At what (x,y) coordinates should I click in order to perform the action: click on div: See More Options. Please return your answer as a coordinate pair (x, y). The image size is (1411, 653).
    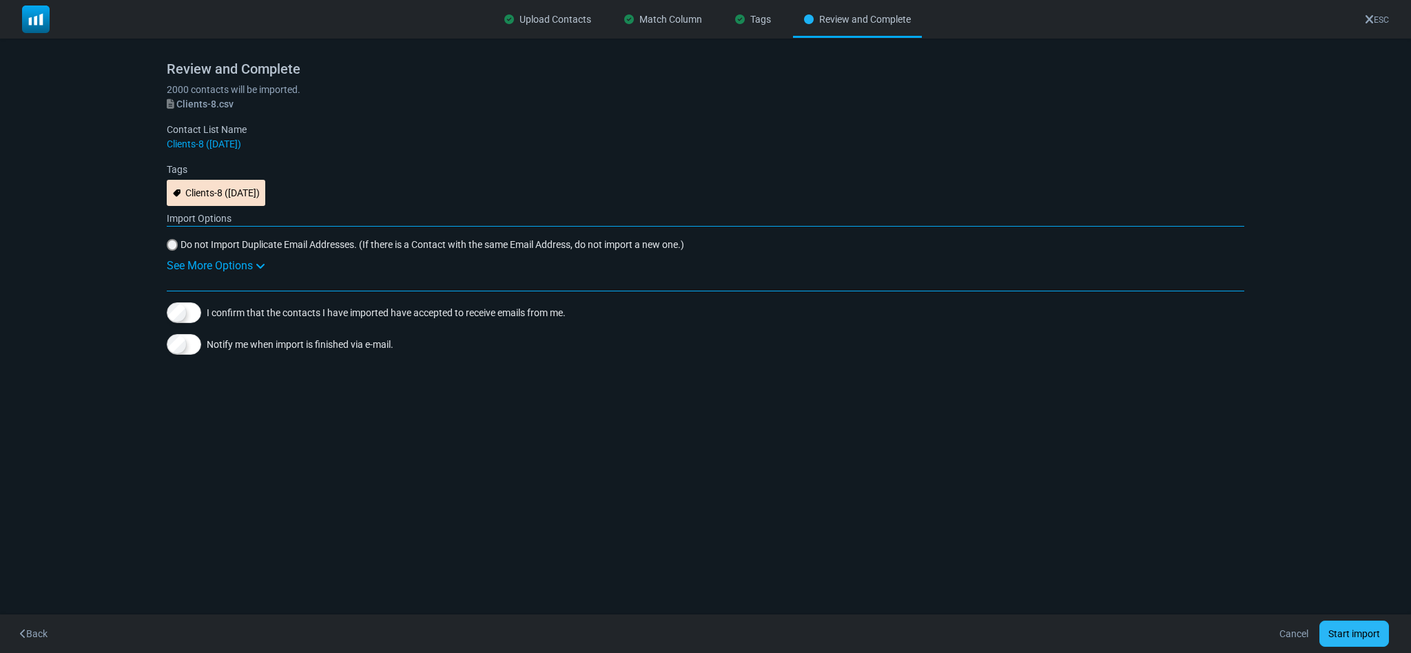
    Looking at the image, I should click on (706, 266).